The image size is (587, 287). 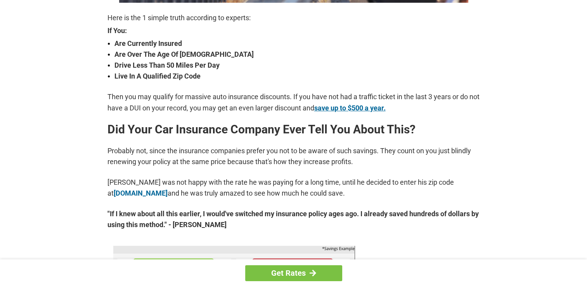 I want to click on h2: Did Your Car Insurance Company Ever Tell You About This?, so click(x=294, y=129).